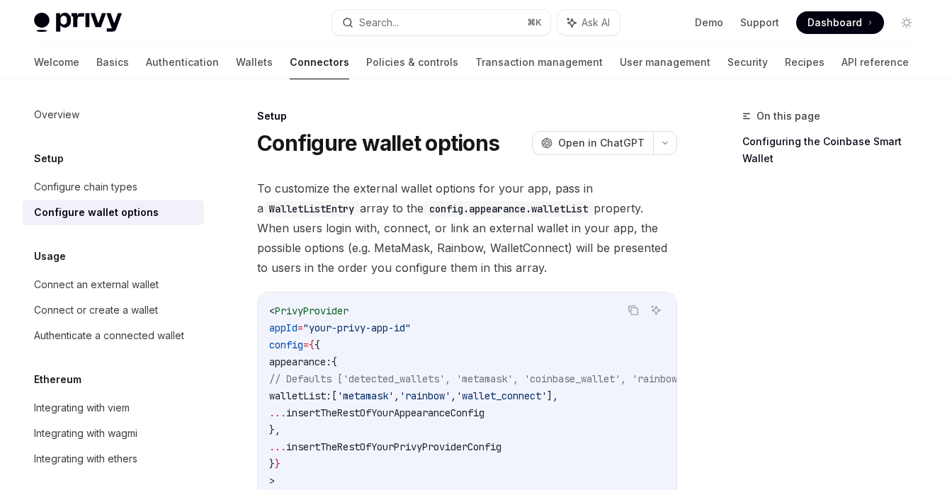  I want to click on div: Setup, so click(467, 116).